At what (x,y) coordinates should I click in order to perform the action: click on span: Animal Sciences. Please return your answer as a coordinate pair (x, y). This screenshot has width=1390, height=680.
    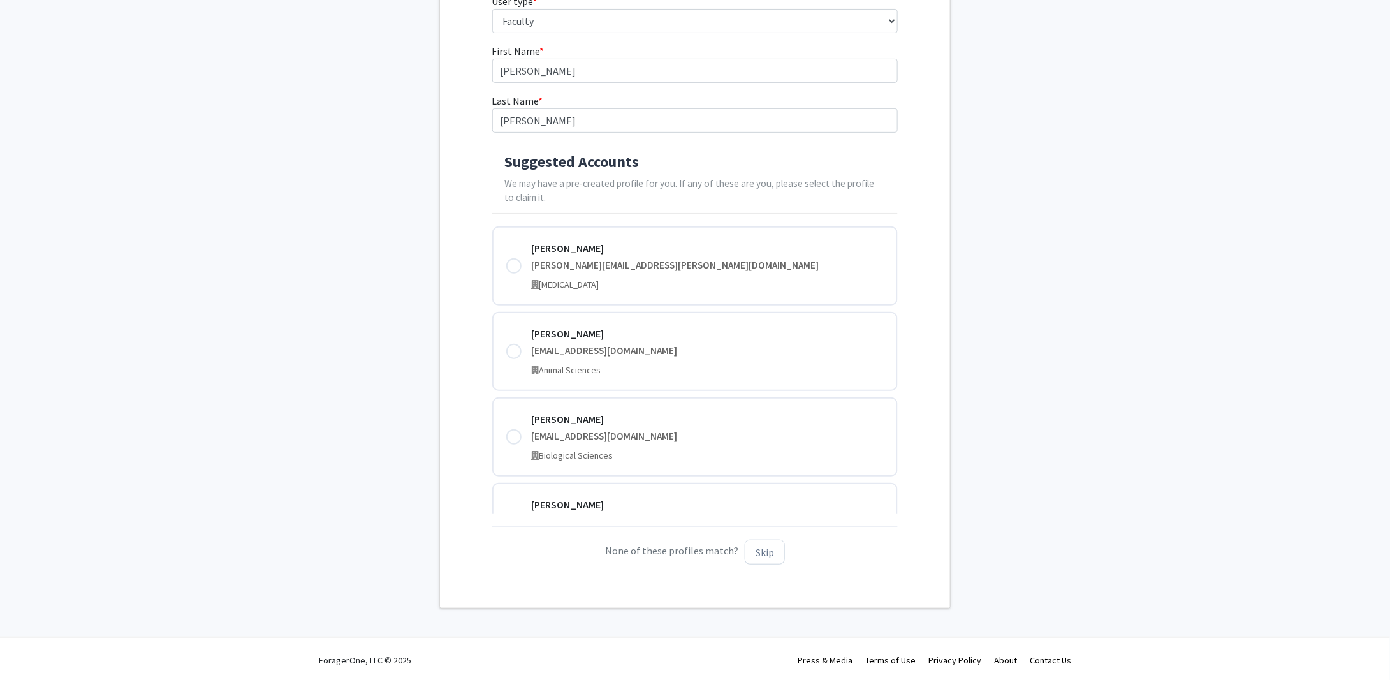
    Looking at the image, I should click on (570, 370).